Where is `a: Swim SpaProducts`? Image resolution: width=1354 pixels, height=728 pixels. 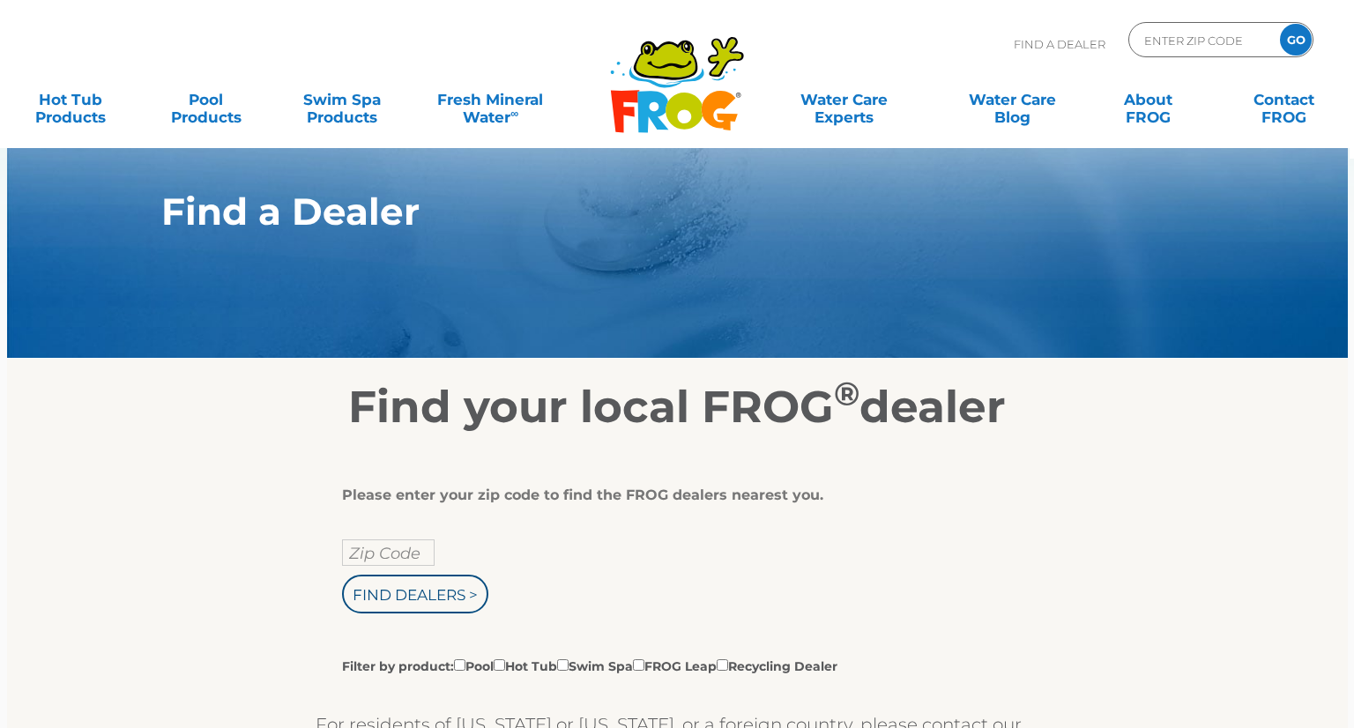
a: Swim SpaProducts is located at coordinates (342, 100).